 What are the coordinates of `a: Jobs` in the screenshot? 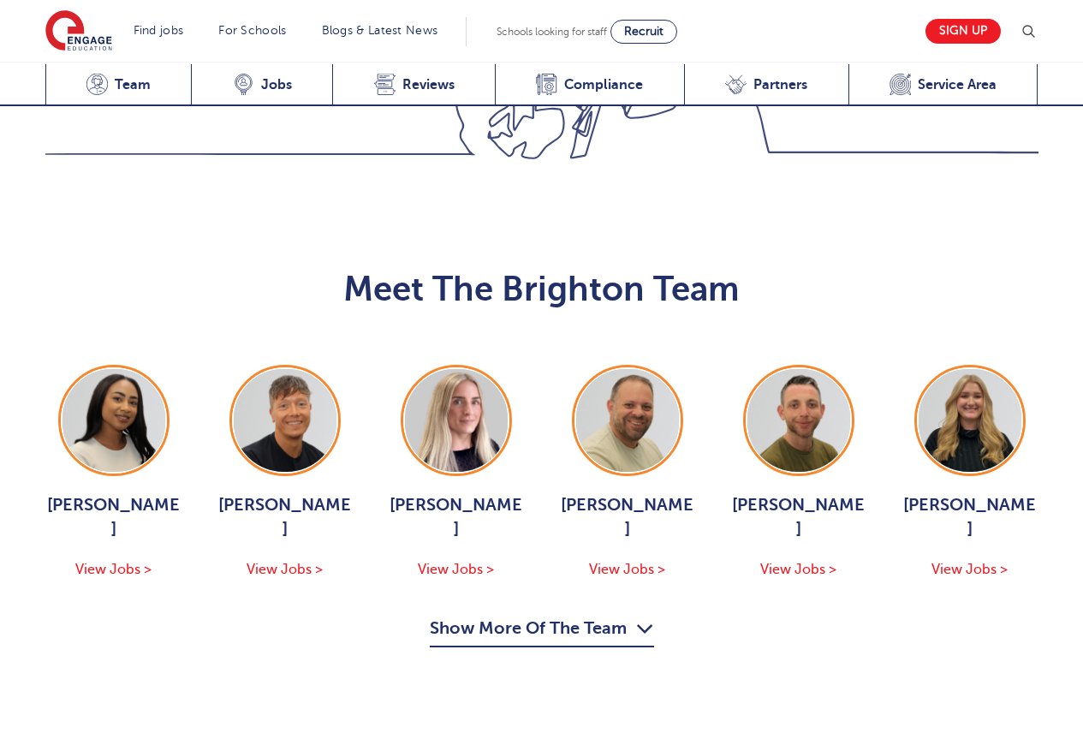 It's located at (261, 85).